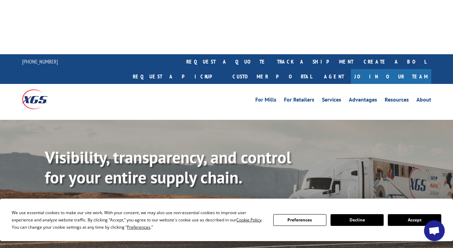 This screenshot has width=453, height=248. I want to click on b: Visibility, transparency, and control for your entire supply chain., so click(168, 167).